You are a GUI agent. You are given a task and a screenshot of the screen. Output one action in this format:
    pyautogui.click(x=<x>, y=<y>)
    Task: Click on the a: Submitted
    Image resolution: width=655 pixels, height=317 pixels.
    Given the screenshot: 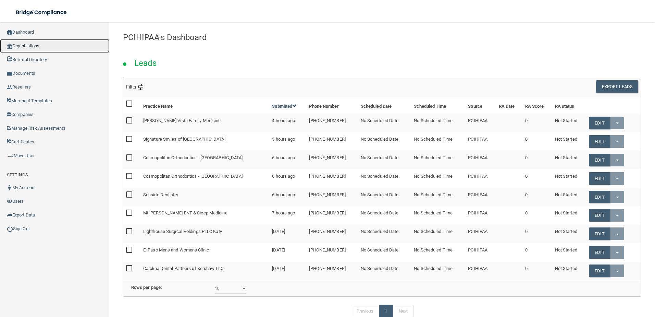 What is the action you would take?
    pyautogui.click(x=285, y=106)
    